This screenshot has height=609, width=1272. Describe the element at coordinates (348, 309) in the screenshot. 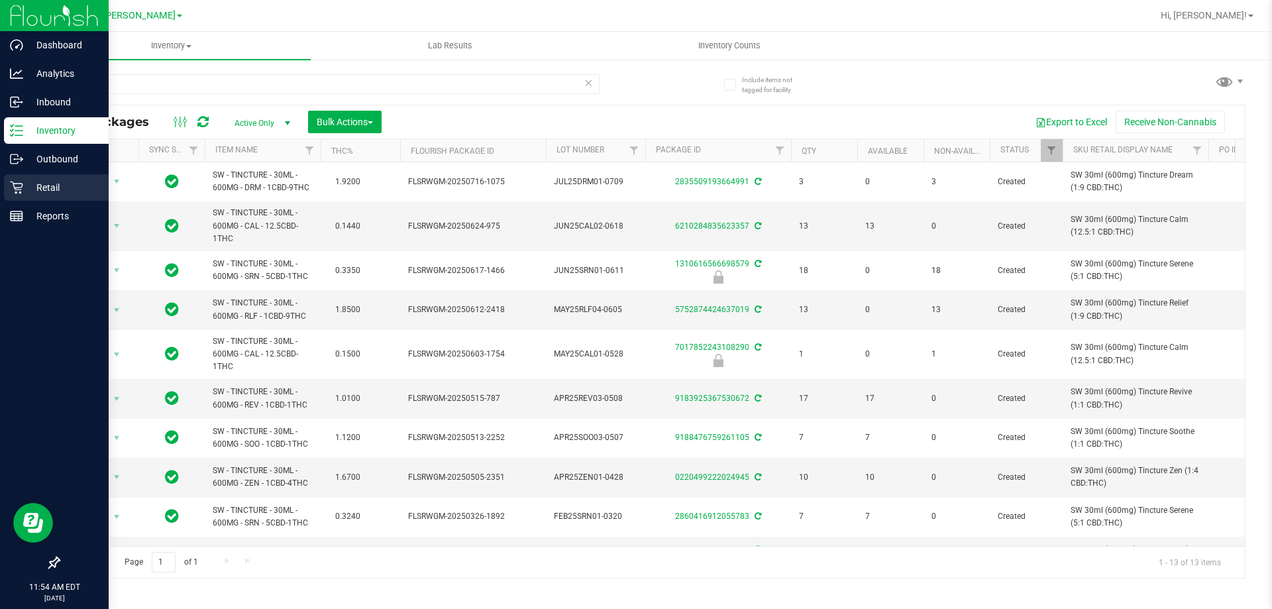

I see `span: 1.8500` at that location.